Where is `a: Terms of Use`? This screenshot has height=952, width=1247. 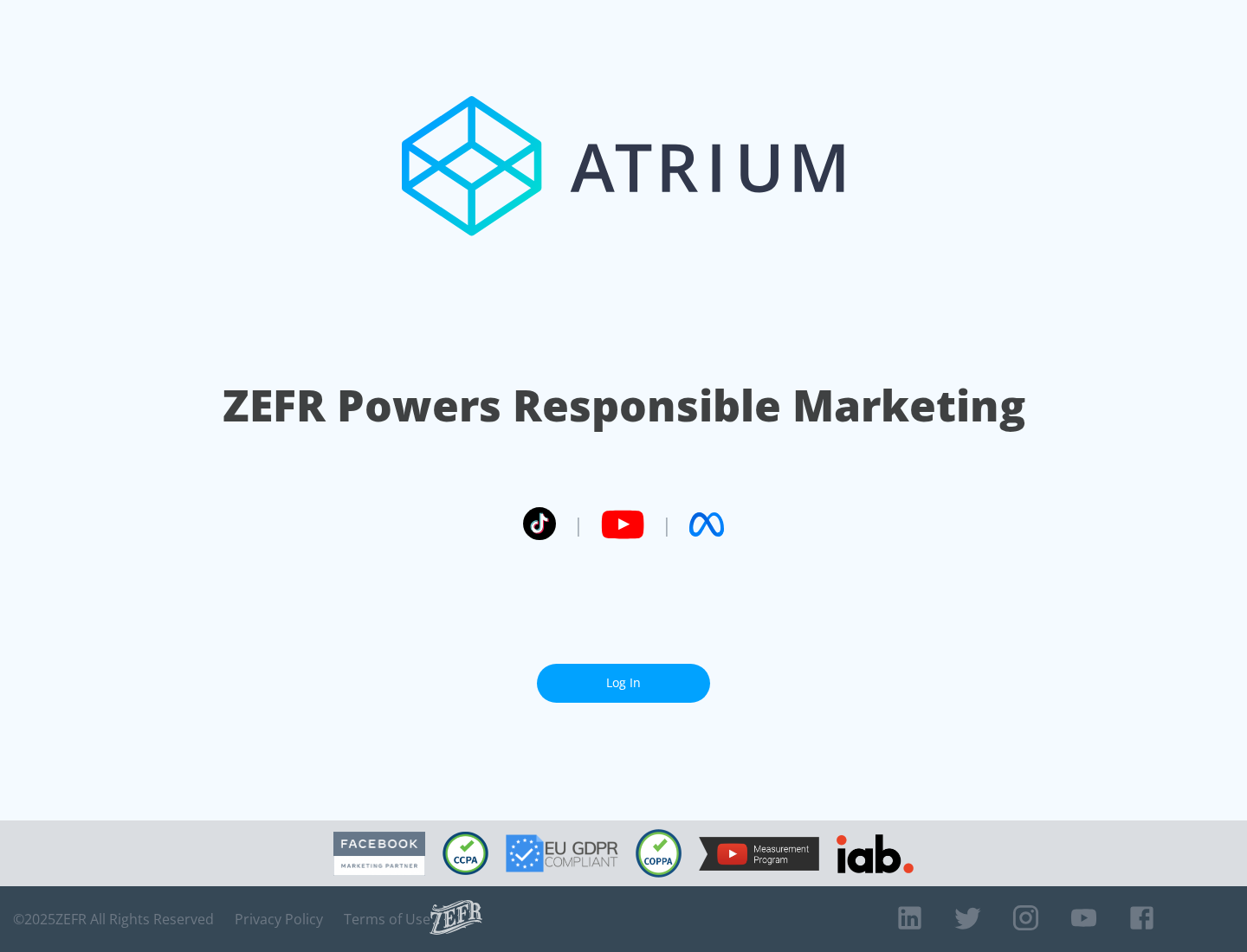
a: Terms of Use is located at coordinates (388, 920).